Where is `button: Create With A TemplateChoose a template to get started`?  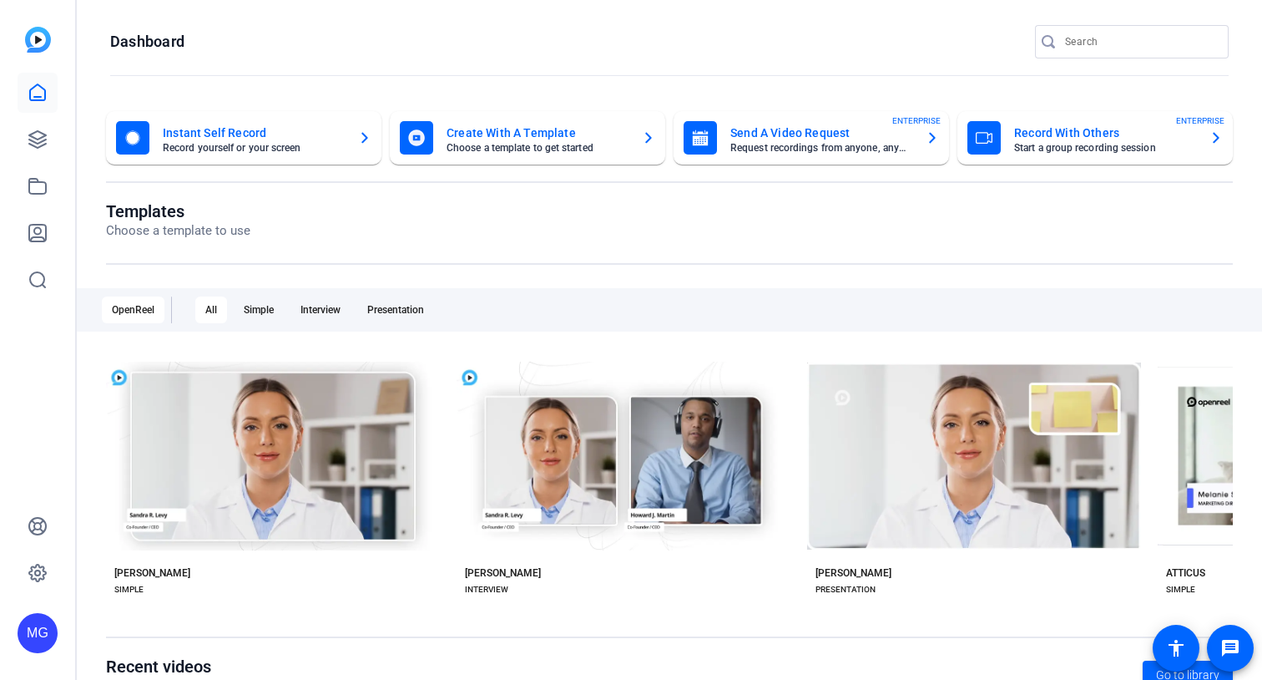 button: Create With A TemplateChoose a template to get started is located at coordinates (528, 138).